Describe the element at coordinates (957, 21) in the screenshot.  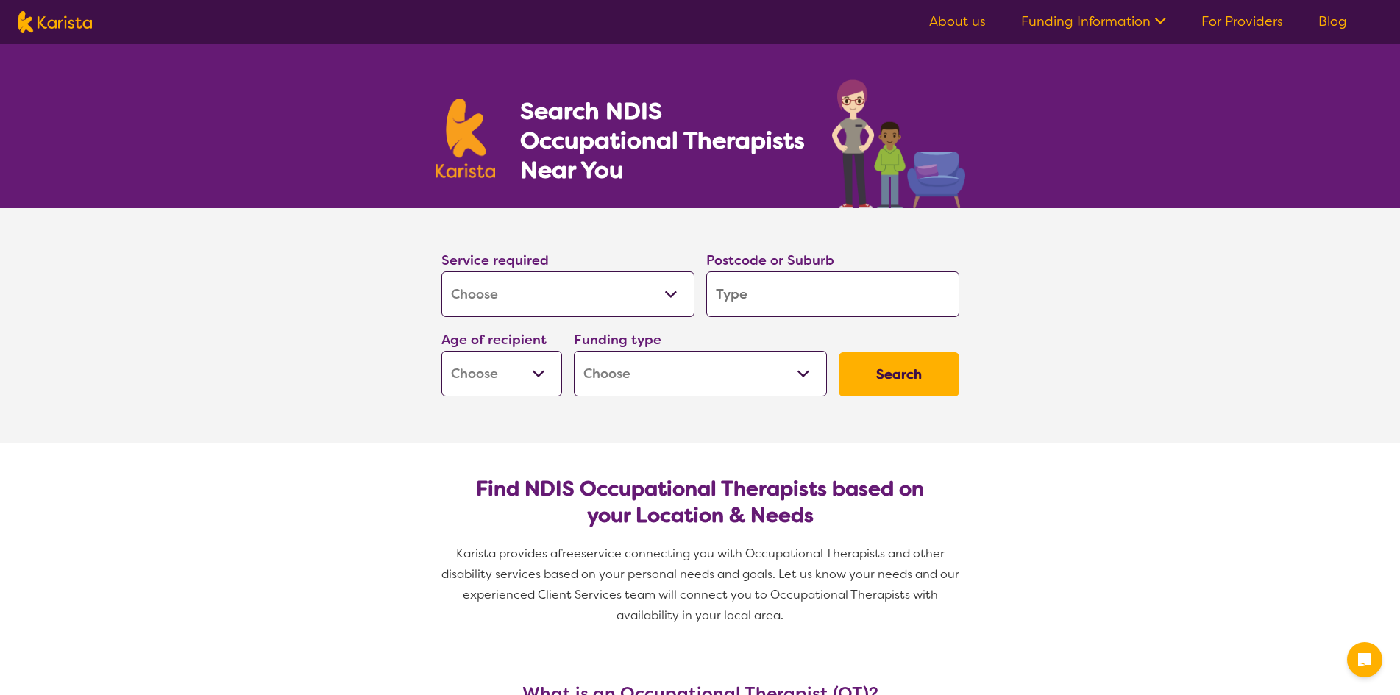
I see `a: About us` at that location.